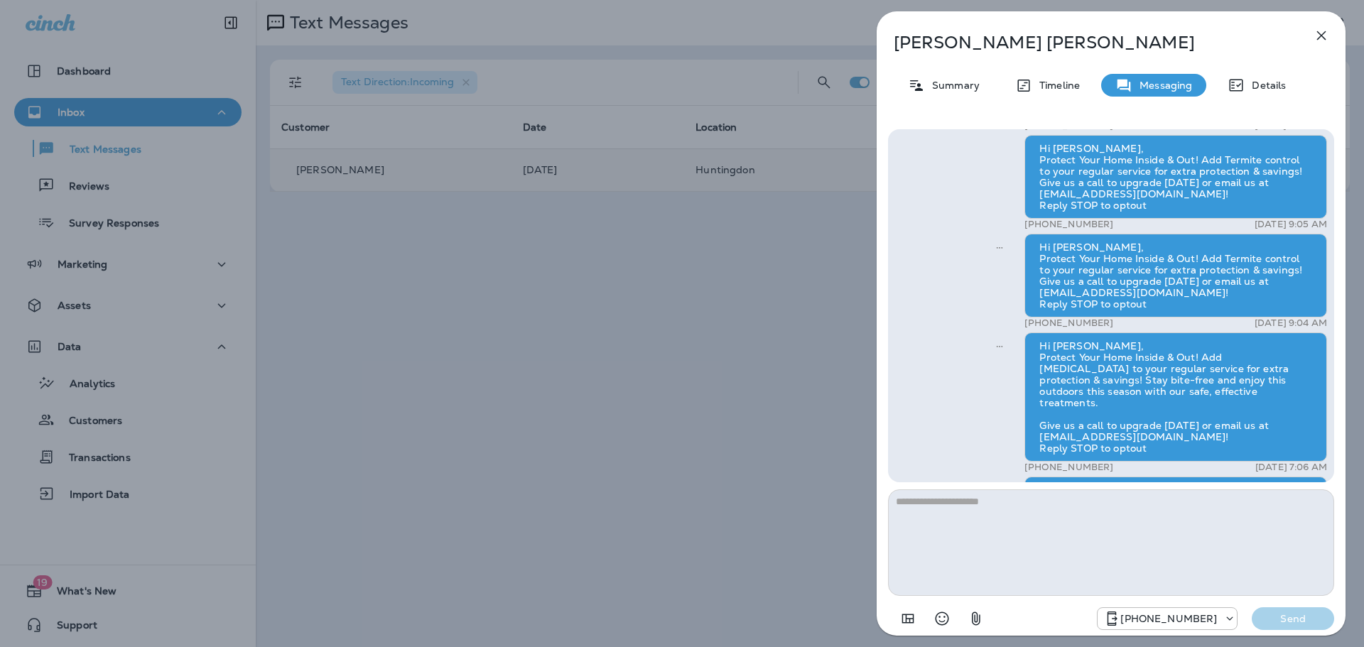 The image size is (1364, 647). What do you see at coordinates (1167, 619) in the screenshot?
I see `div: +1 (731) 318-4499` at bounding box center [1167, 619].